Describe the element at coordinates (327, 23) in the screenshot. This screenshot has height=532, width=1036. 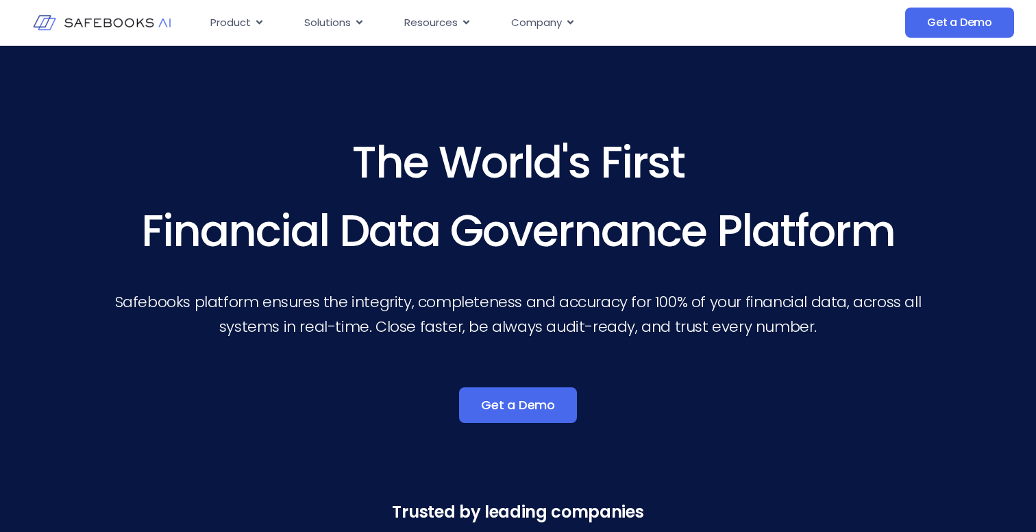
I see `span: Solutions` at that location.